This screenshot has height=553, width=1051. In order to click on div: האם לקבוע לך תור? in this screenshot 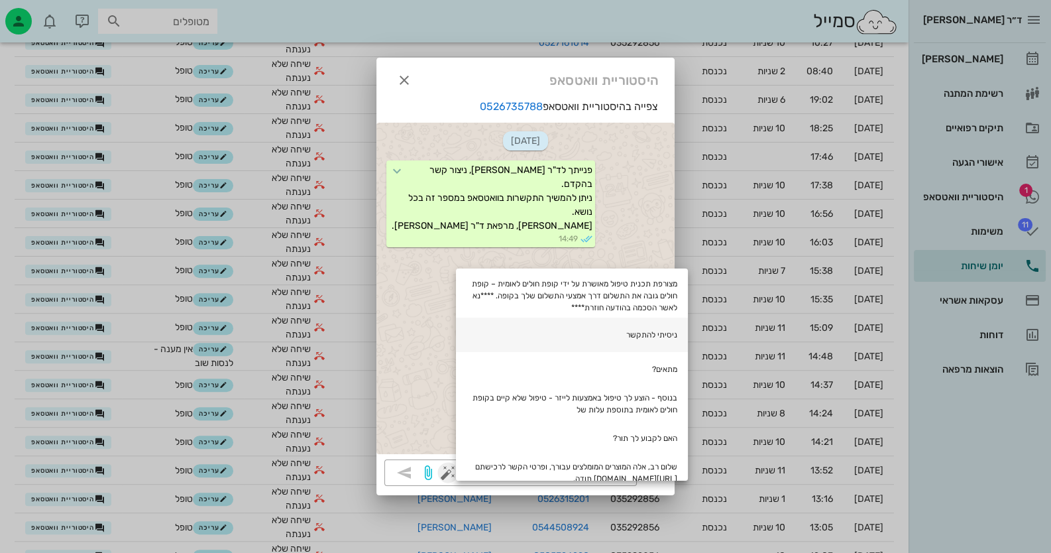, I will do `click(572, 438)`.